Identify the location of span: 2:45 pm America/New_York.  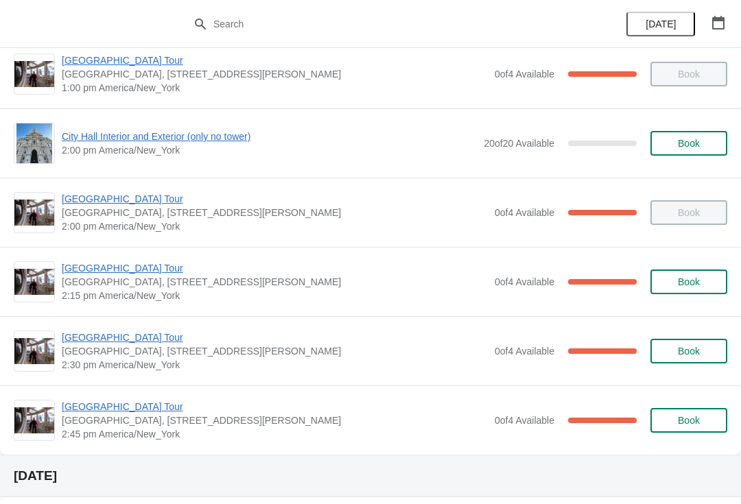
(274, 434).